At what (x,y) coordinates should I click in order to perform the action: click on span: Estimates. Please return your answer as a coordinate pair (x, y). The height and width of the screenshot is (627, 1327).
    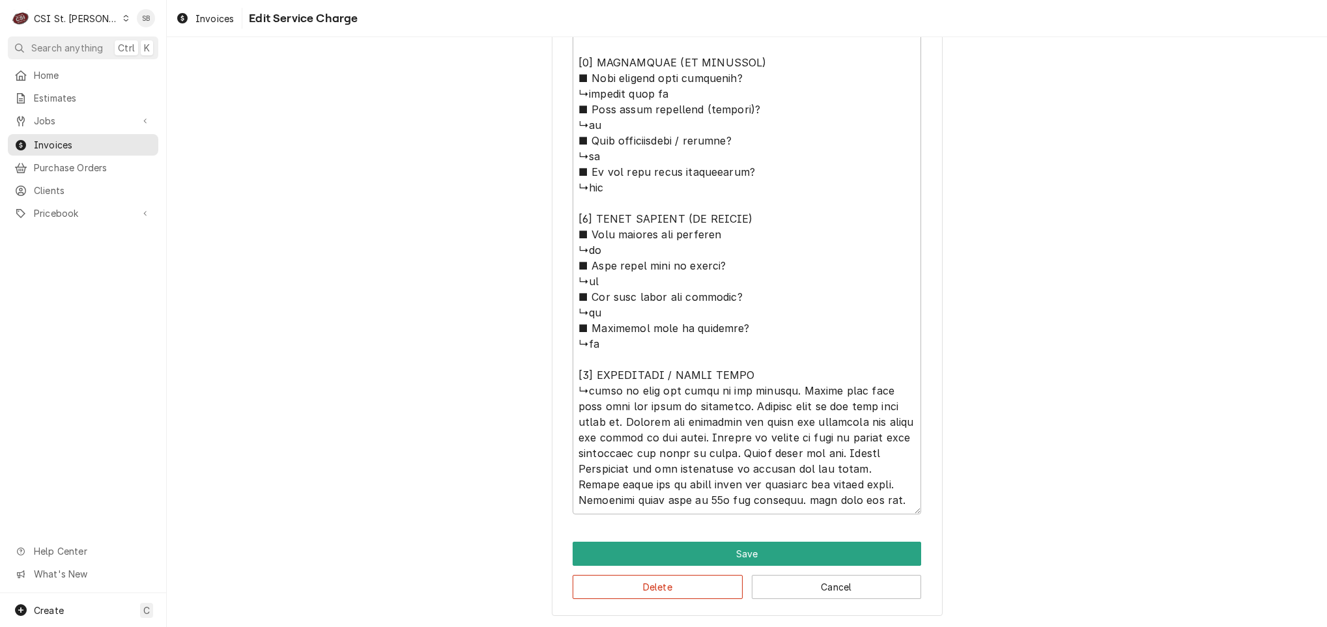
    Looking at the image, I should click on (93, 98).